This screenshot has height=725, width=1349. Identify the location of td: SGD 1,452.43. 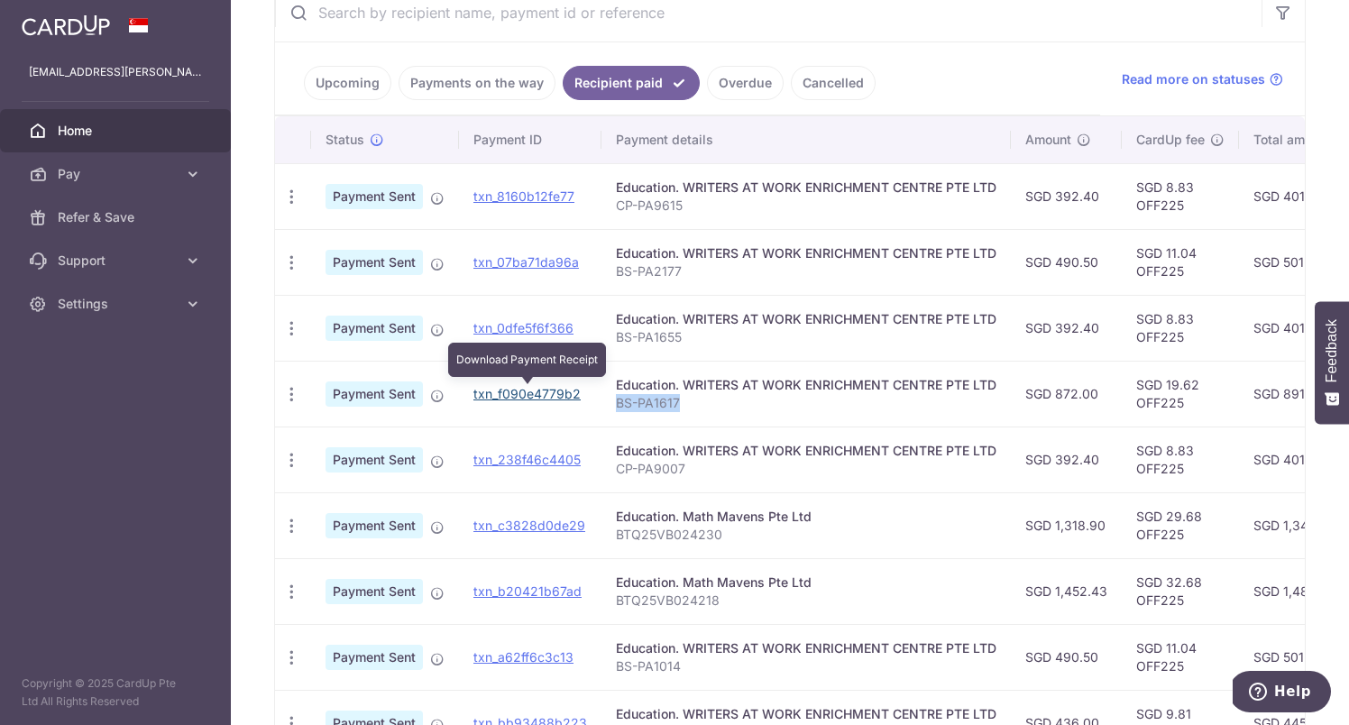
(1066, 590).